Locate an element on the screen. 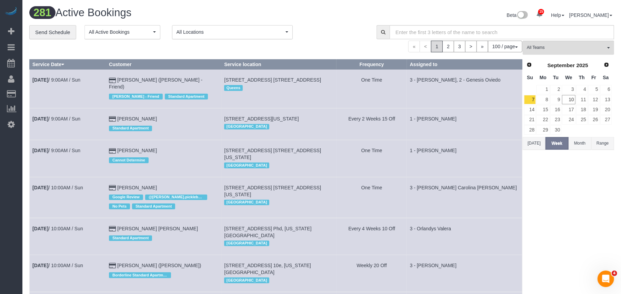 This screenshot has height=294, width=621. button: Range is located at coordinates (603, 143).